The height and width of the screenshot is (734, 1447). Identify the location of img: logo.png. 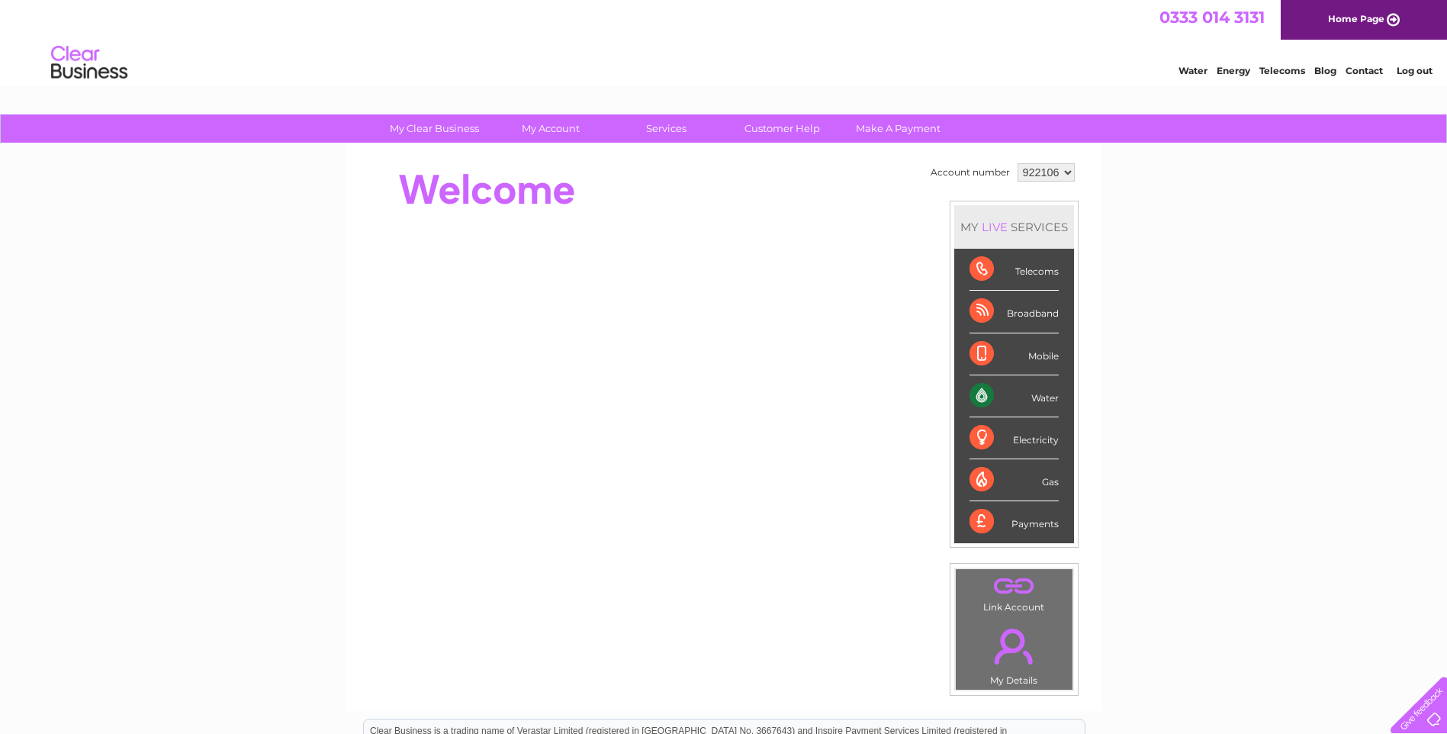
(89, 63).